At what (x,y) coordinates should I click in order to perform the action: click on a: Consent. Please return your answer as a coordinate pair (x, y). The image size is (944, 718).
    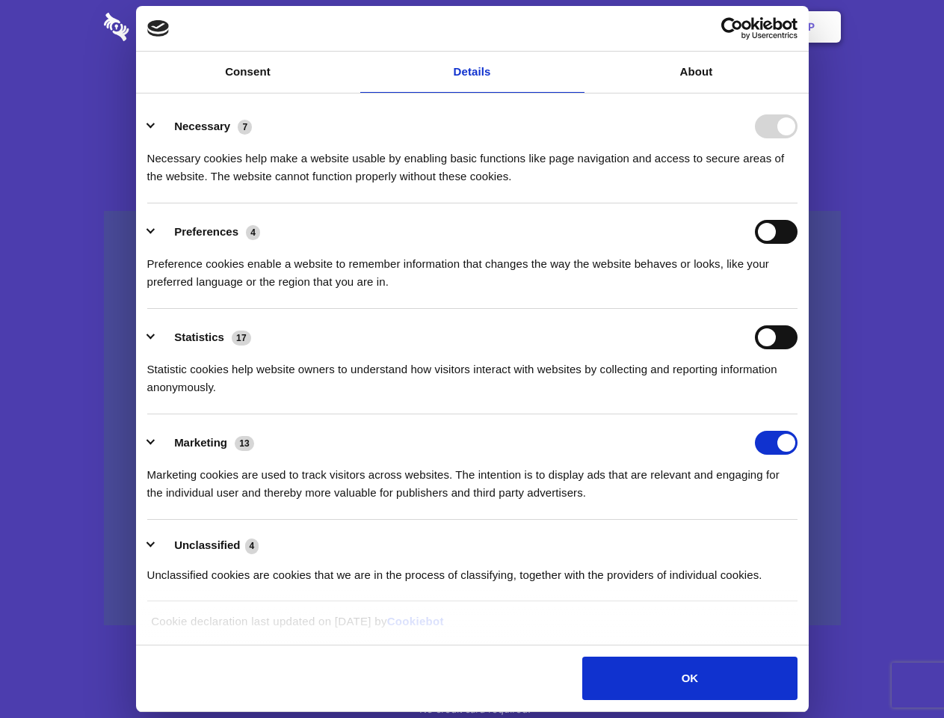
    Looking at the image, I should click on (248, 72).